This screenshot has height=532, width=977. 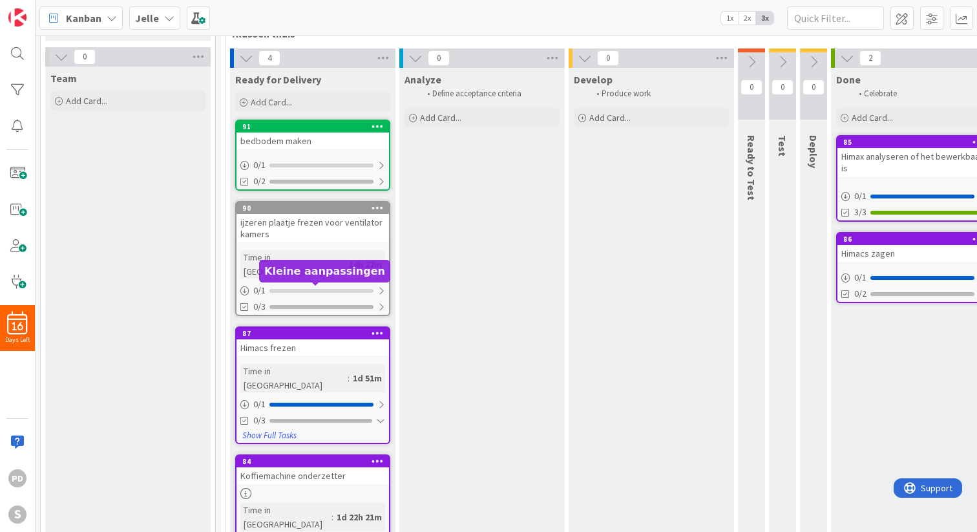 I want to click on span: Ready for Delivery, so click(x=278, y=79).